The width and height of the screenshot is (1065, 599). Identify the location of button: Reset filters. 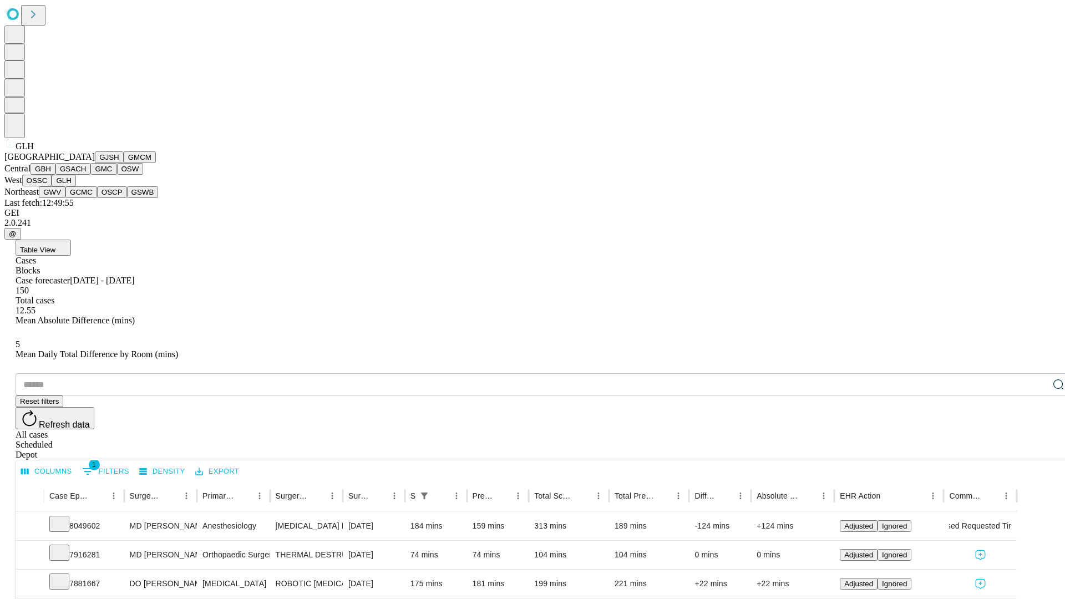
(39, 401).